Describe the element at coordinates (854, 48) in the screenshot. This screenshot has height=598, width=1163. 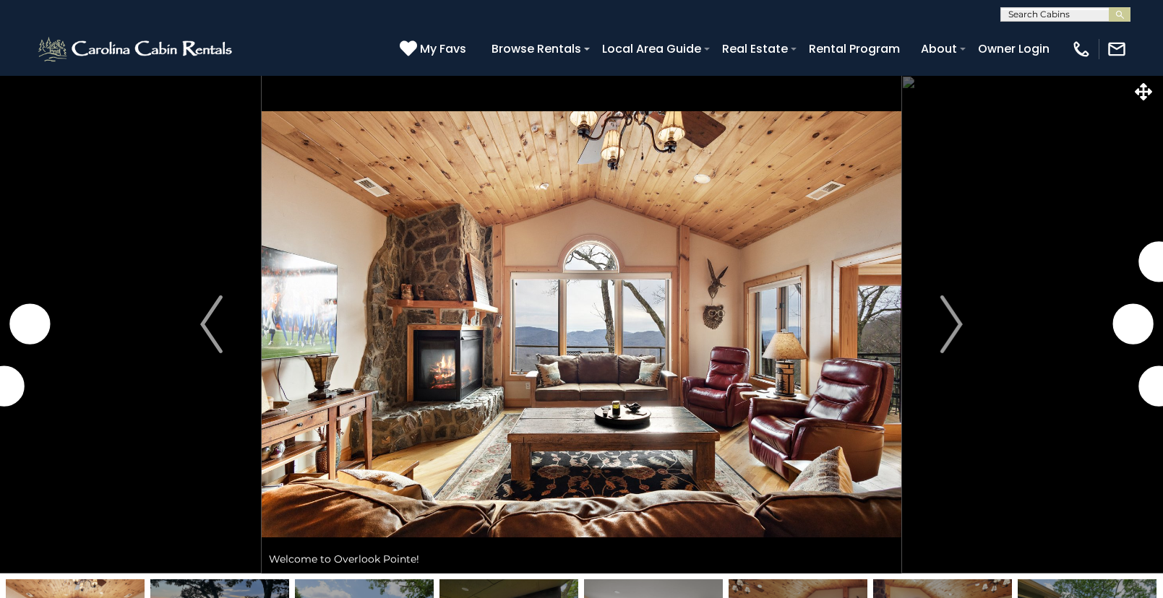
I see `a: Rental Program` at that location.